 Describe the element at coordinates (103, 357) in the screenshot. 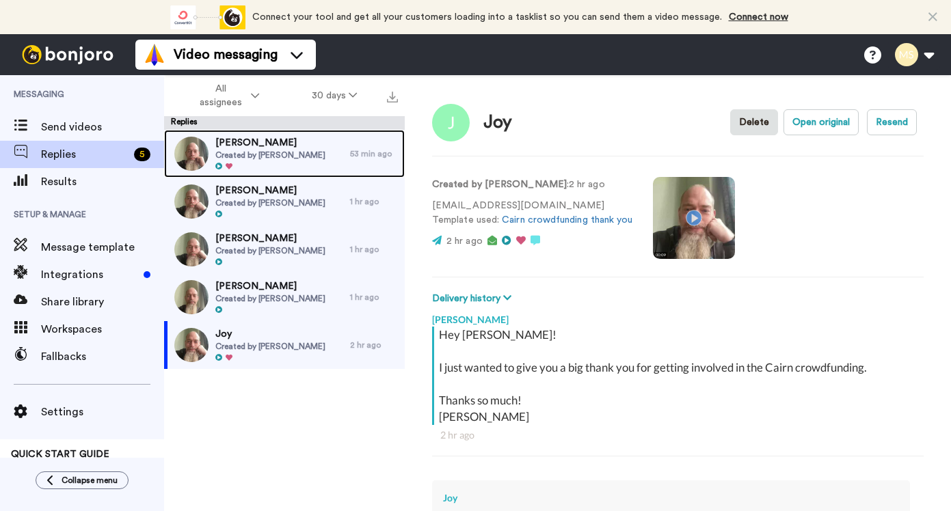

I see `span: Fallbacks` at that location.